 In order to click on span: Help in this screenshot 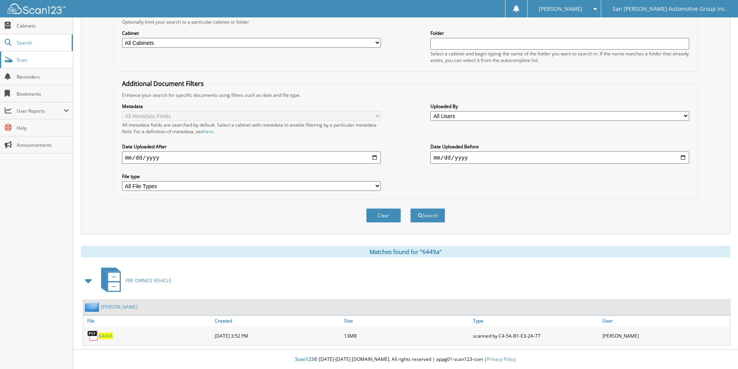, I will do `click(43, 128)`.